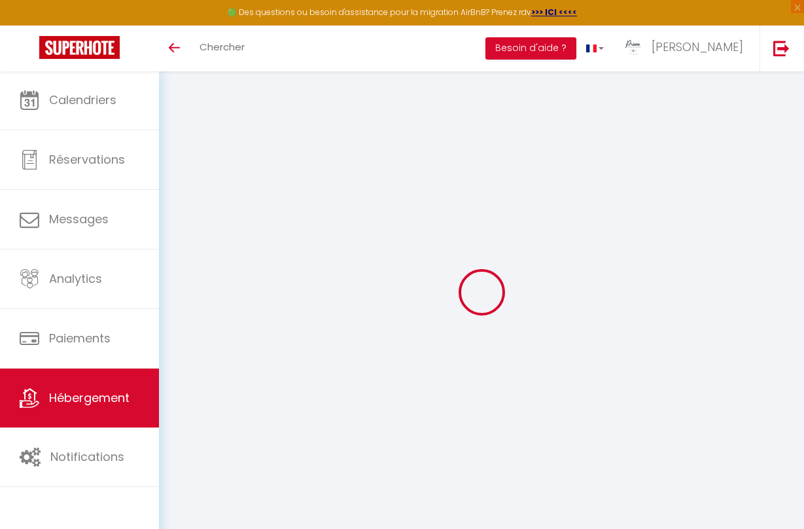  What do you see at coordinates (531, 48) in the screenshot?
I see `button: Besoin d'aide ?` at bounding box center [531, 48].